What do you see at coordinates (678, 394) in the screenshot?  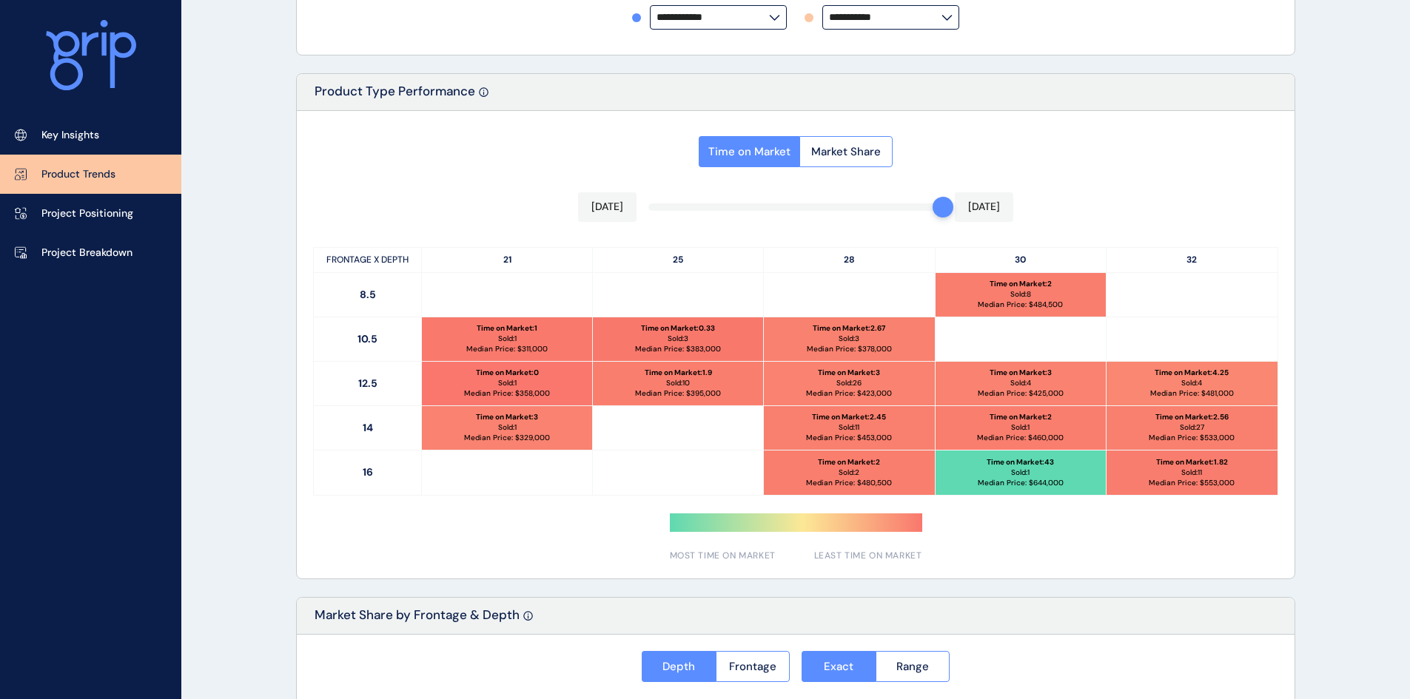 I see `p: Median Price: $ 395,000` at bounding box center [678, 394].